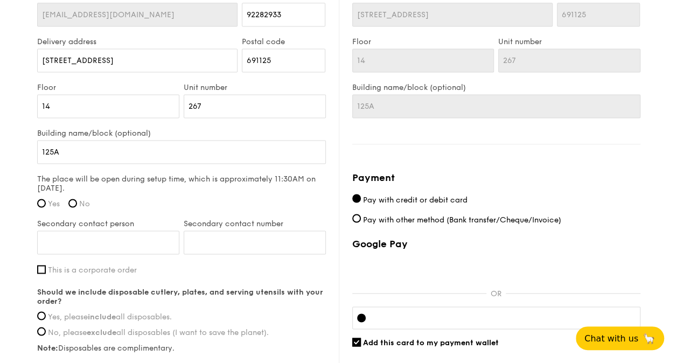 The height and width of the screenshot is (363, 677). Describe the element at coordinates (496, 178) in the screenshot. I see `h4: Payment` at that location.